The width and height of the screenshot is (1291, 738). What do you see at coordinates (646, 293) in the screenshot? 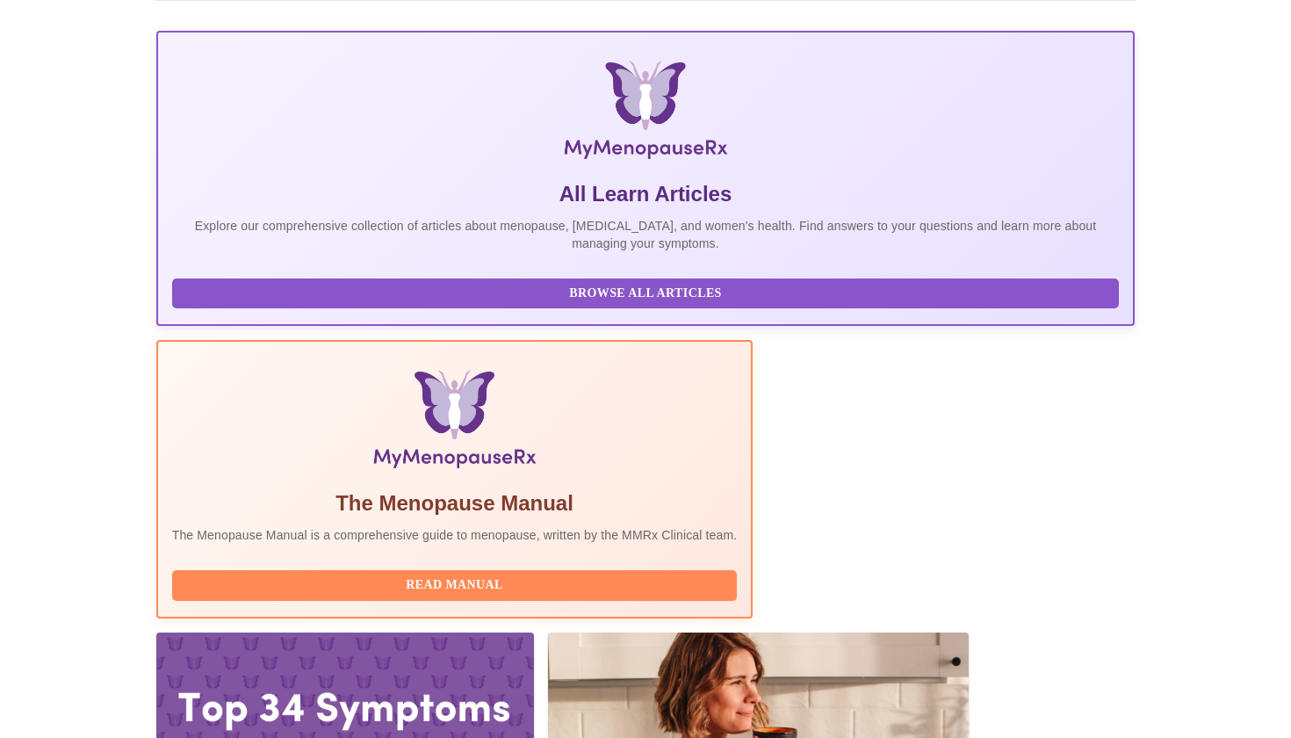
I see `button: Browse All Articles` at bounding box center [646, 293].